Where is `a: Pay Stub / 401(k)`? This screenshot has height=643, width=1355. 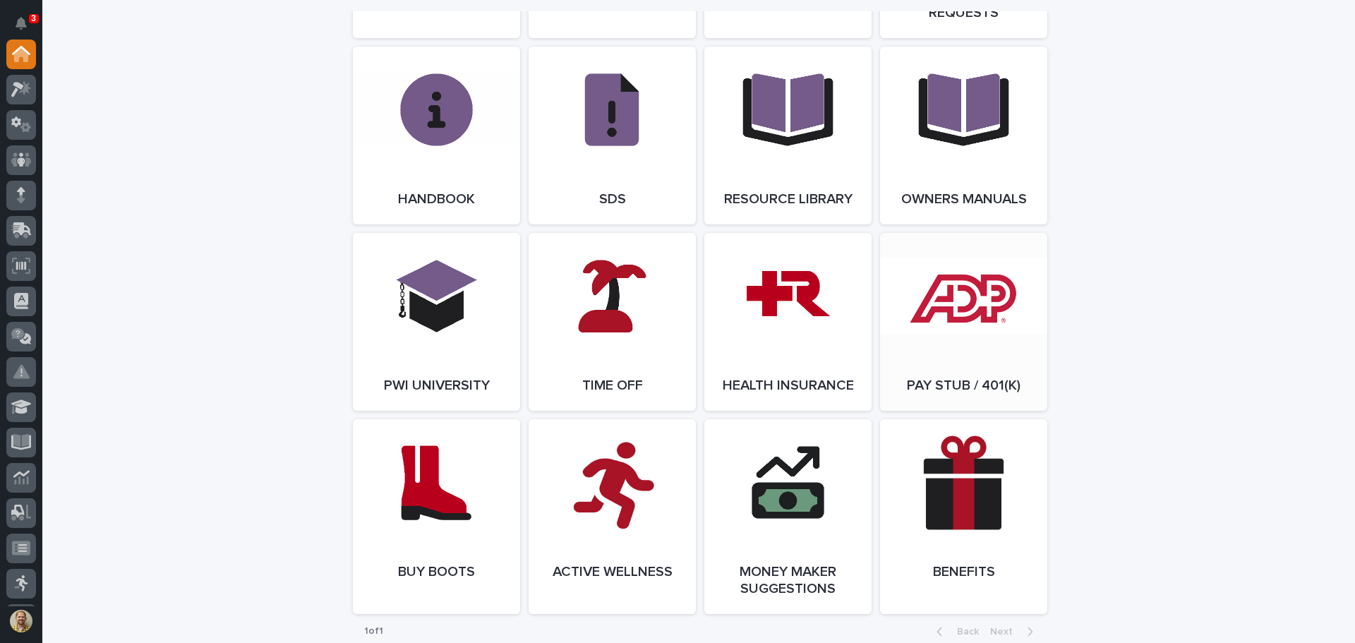
a: Pay Stub / 401(k) is located at coordinates (963, 322).